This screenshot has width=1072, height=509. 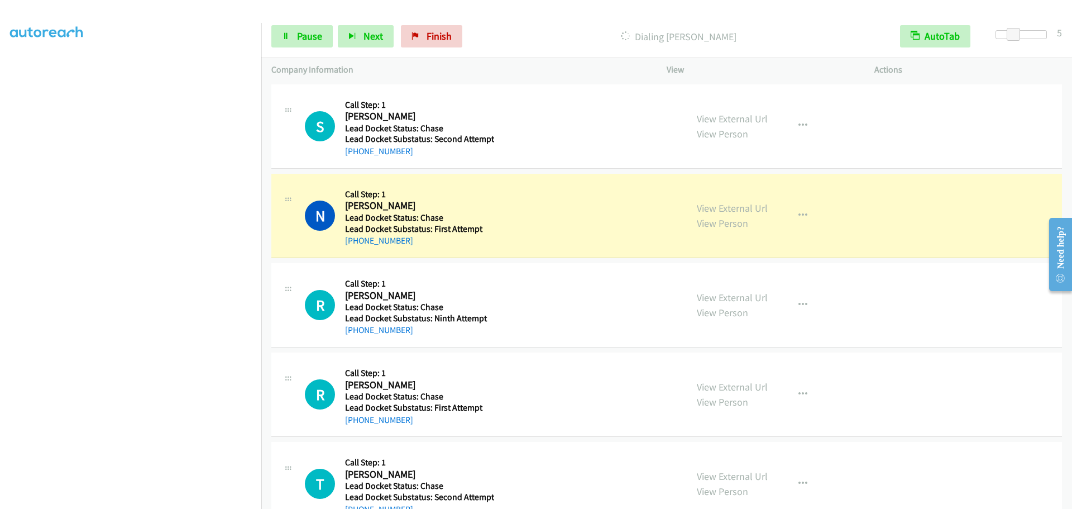 What do you see at coordinates (320, 216) in the screenshot?
I see `h1: N` at bounding box center [320, 216].